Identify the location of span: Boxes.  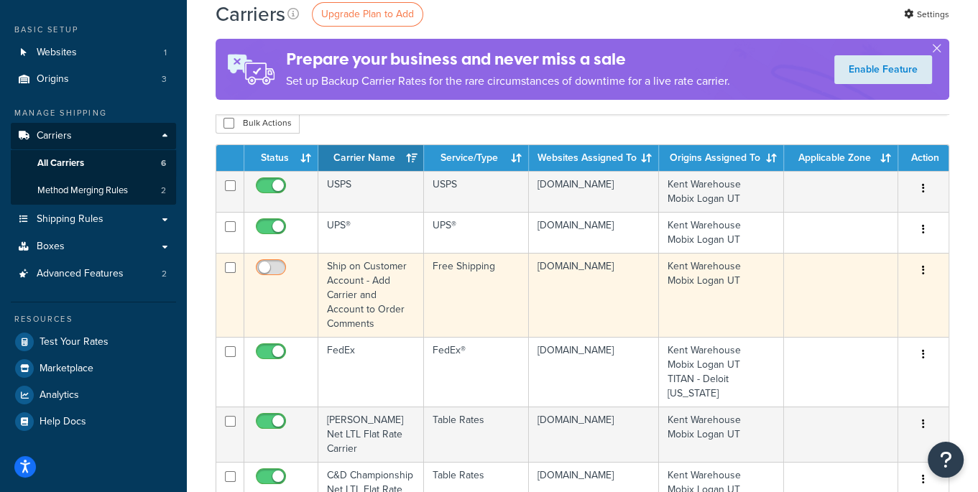
(50, 246).